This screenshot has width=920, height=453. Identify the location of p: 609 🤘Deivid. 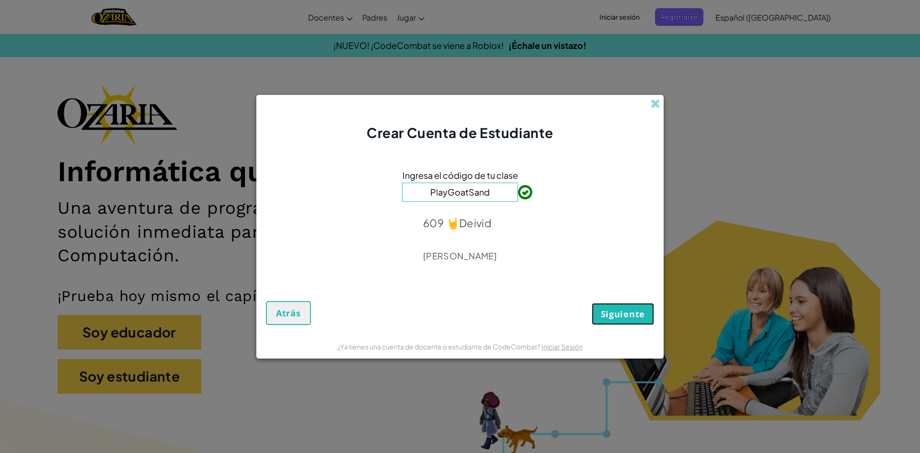
(460, 223).